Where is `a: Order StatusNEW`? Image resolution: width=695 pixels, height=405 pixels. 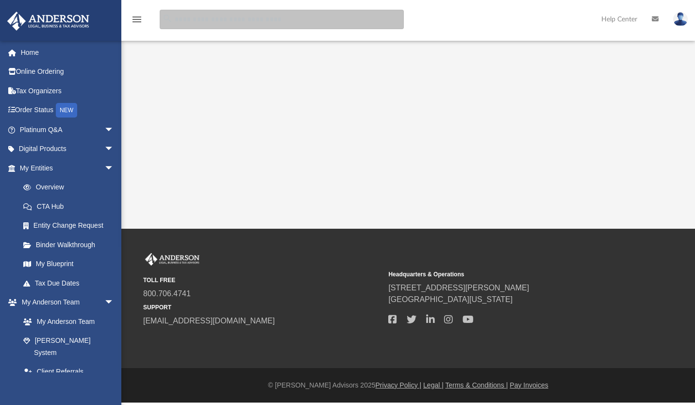 a: Order StatusNEW is located at coordinates (67, 110).